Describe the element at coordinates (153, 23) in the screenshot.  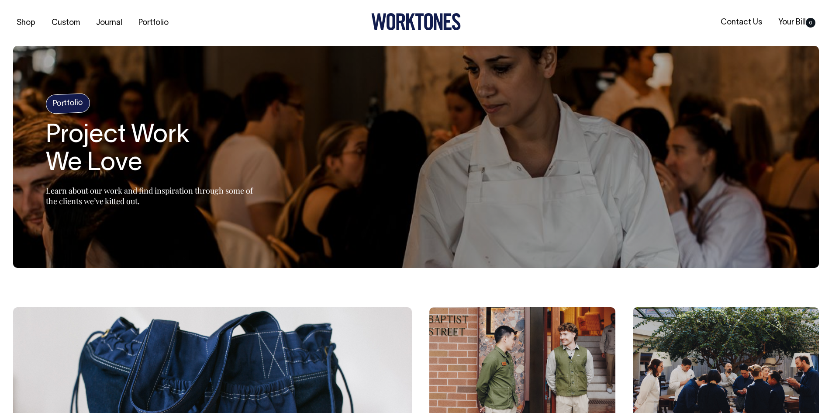
I see `a: Portfolio` at that location.